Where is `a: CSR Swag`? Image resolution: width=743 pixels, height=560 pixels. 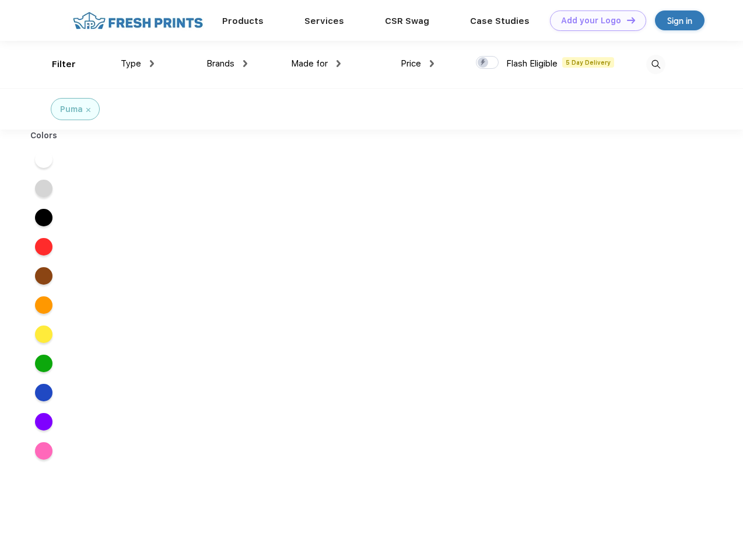
a: CSR Swag is located at coordinates (407, 21).